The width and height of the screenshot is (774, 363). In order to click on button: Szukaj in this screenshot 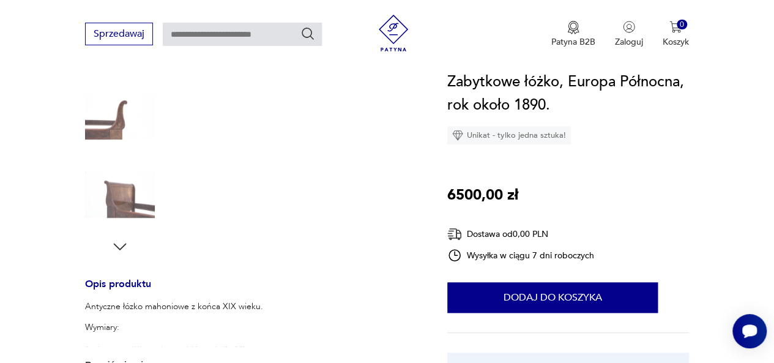, I will do `click(308, 34)`.